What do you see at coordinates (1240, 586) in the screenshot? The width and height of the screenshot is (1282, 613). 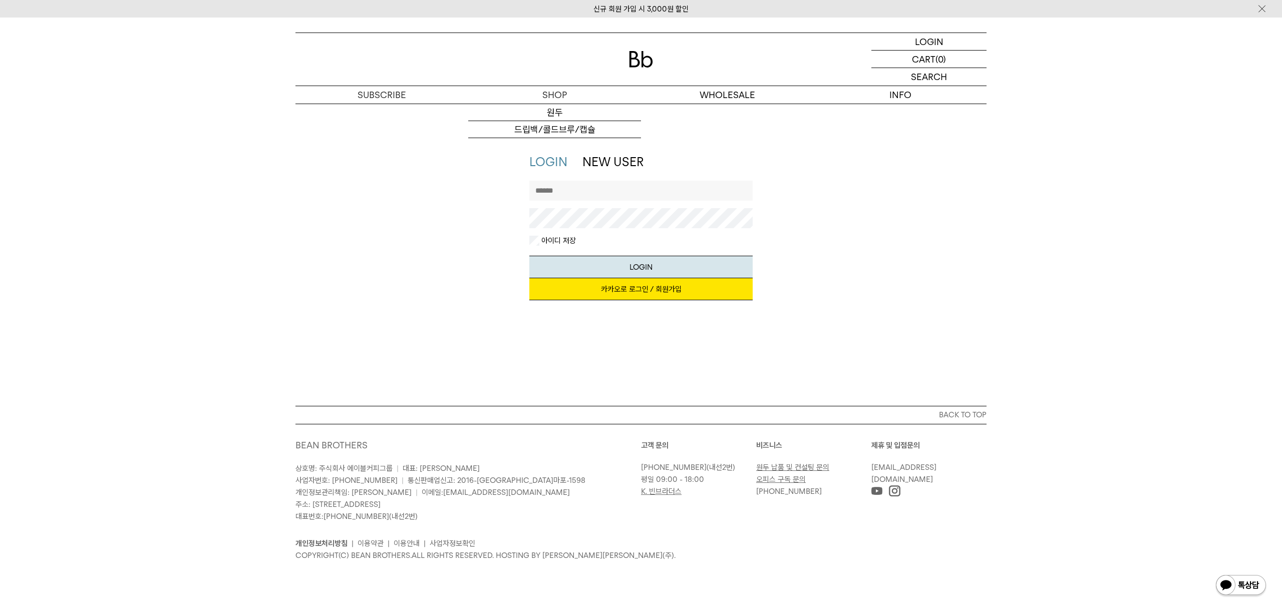 I see `img: 카카오톡 채널 1:1 채팅 버튼` at bounding box center [1240, 586].